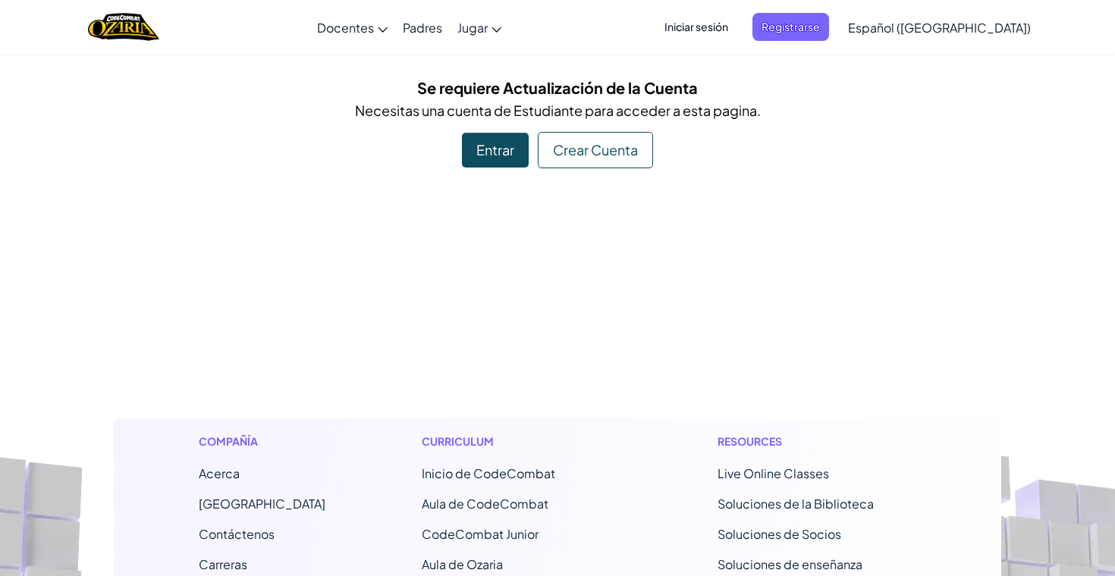 This screenshot has height=576, width=1115. What do you see at coordinates (223, 564) in the screenshot?
I see `a: Carreras` at bounding box center [223, 564].